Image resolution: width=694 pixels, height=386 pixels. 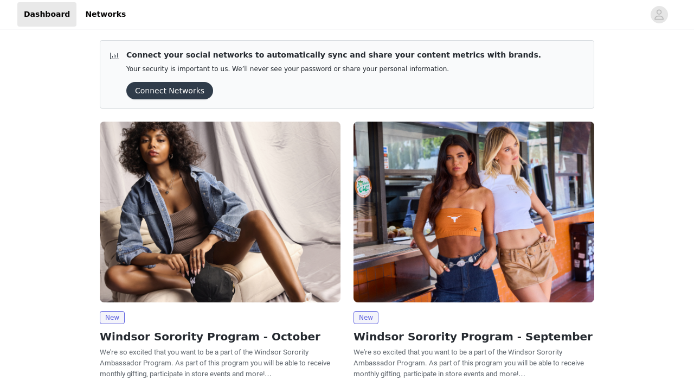 I want to click on a: Dashboard, so click(x=47, y=14).